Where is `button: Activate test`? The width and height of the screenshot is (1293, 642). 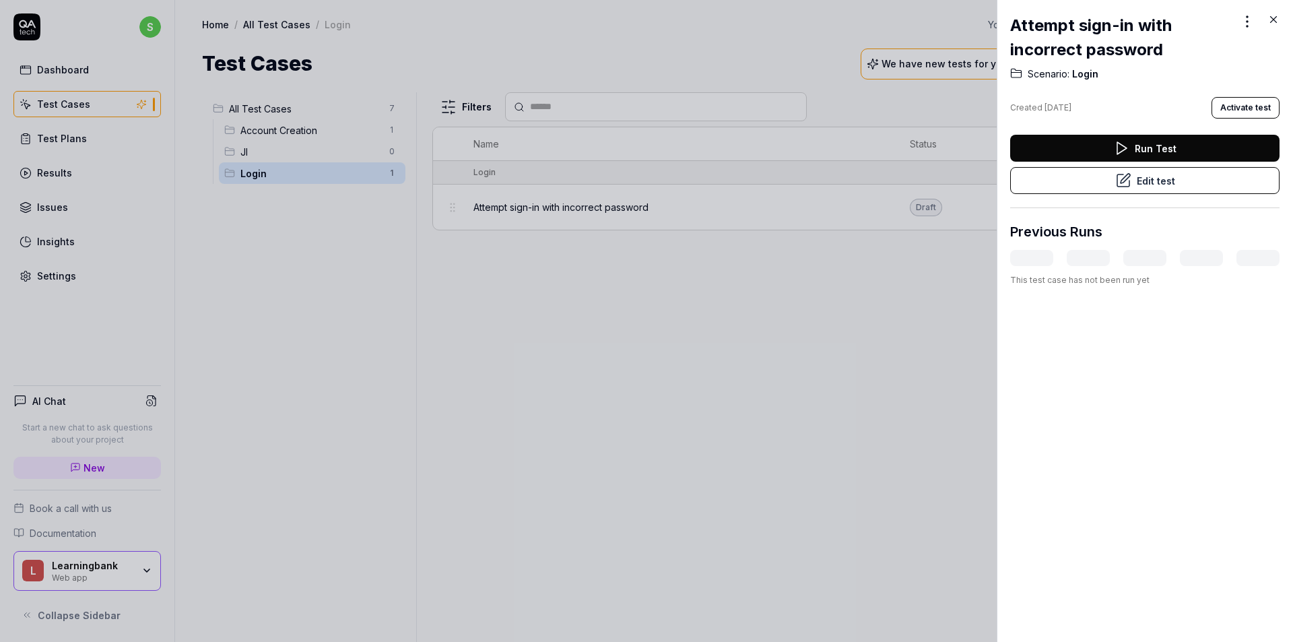
button: Activate test is located at coordinates (1245, 108).